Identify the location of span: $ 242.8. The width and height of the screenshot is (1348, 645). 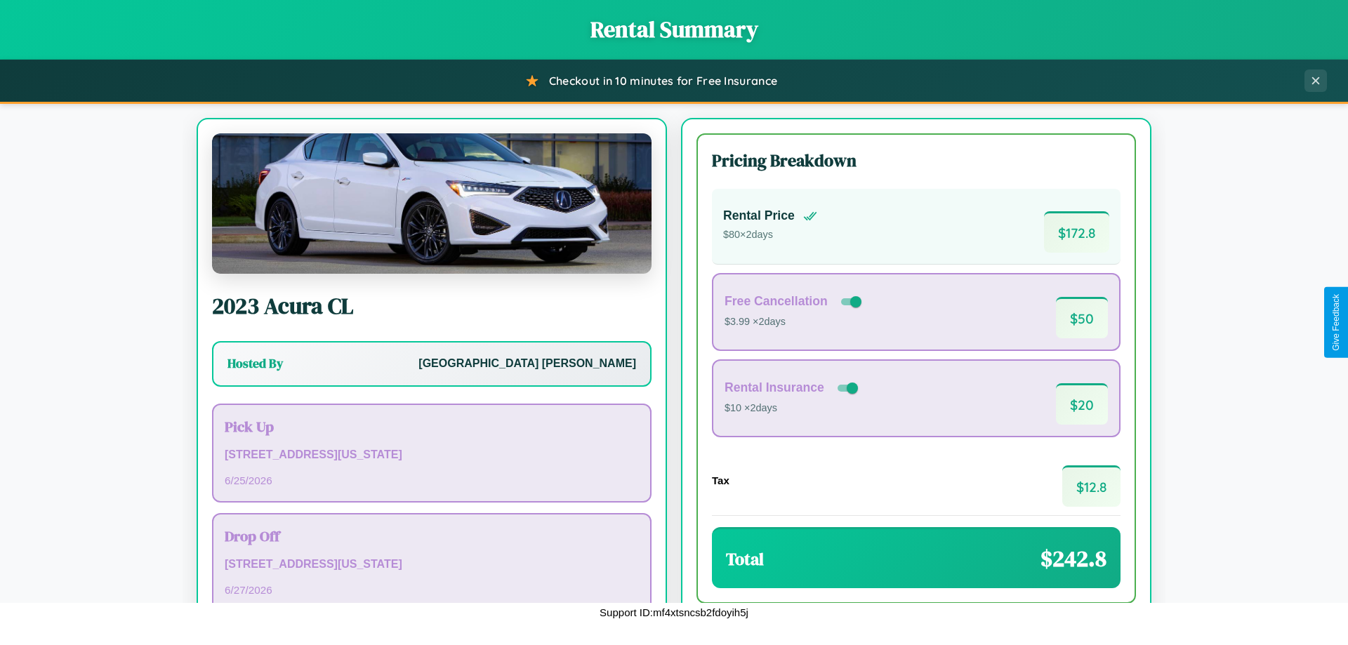
(1073, 559).